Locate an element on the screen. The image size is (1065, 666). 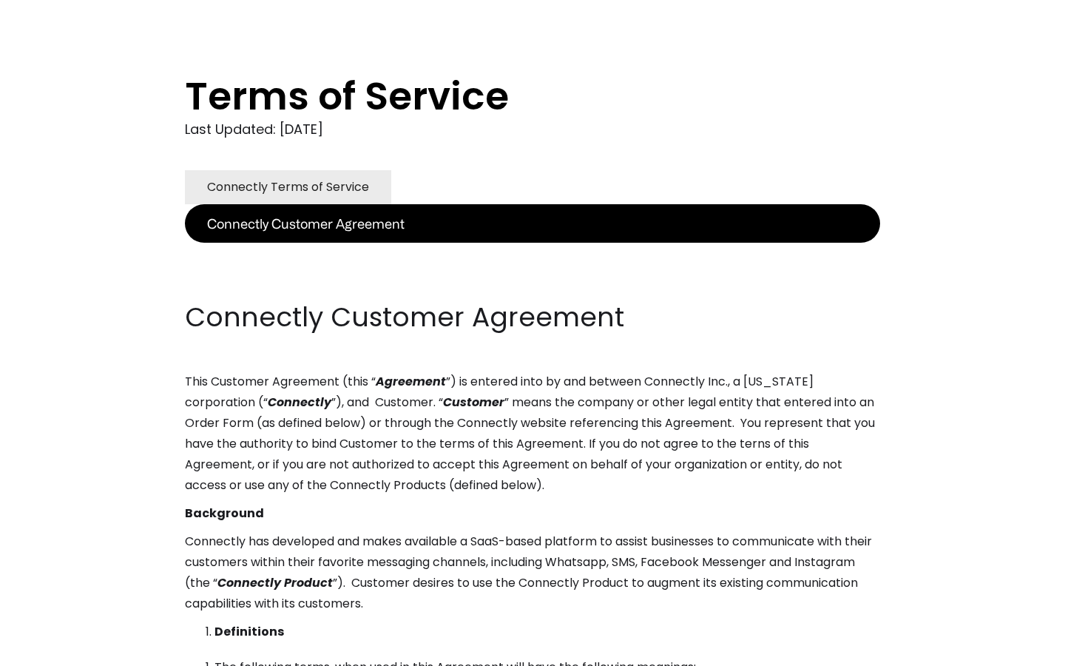
strong: Background is located at coordinates (224, 513).